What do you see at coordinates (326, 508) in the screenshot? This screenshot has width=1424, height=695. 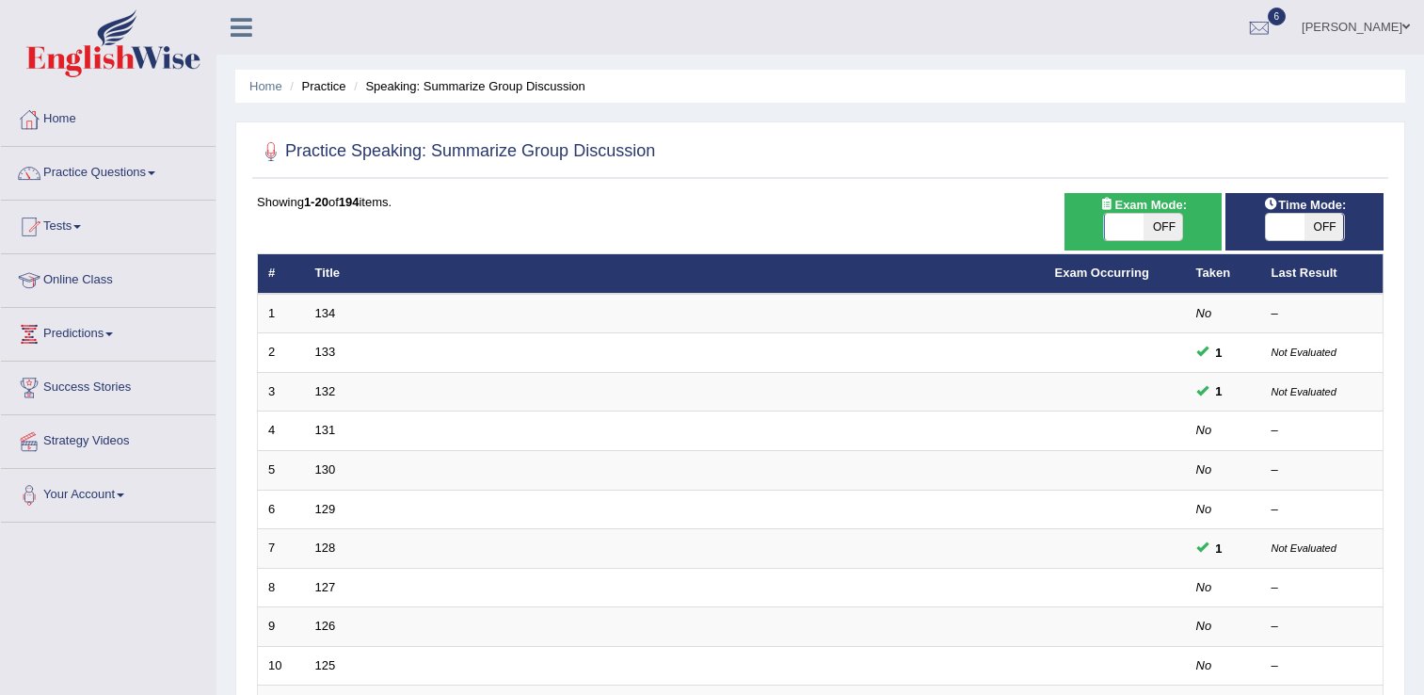 I see `a: 129` at bounding box center [326, 508].